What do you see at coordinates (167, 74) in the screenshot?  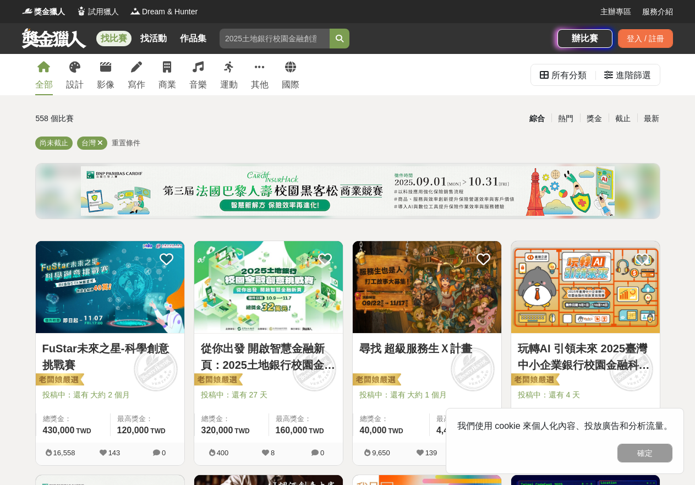 I see `a: 商業` at bounding box center [167, 74].